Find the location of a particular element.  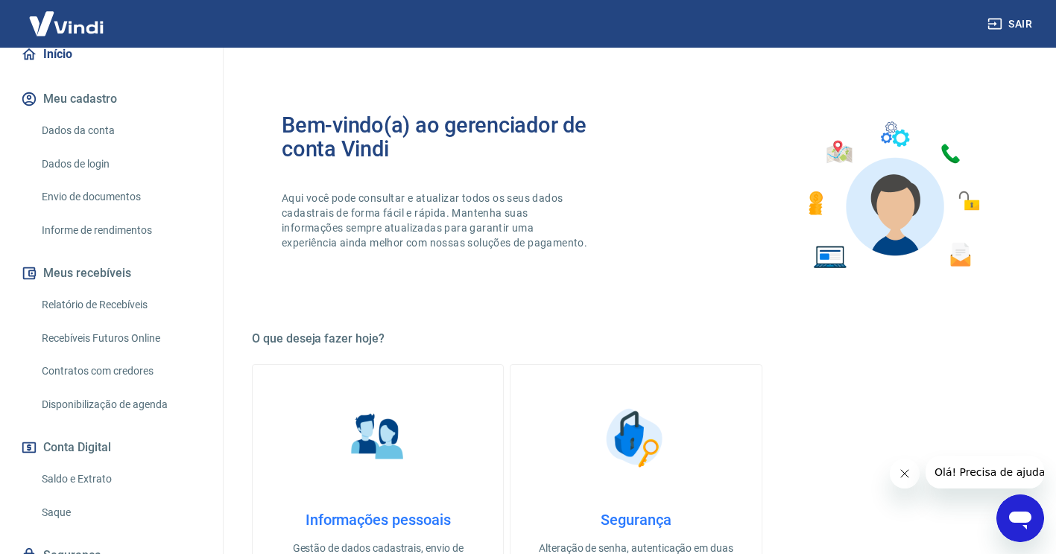

a: Saldo e Extrato is located at coordinates (120, 479).